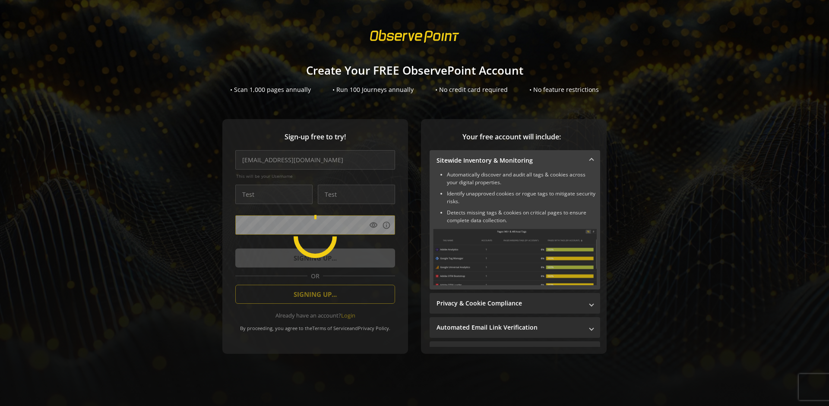 Image resolution: width=829 pixels, height=406 pixels. What do you see at coordinates (373, 90) in the screenshot?
I see `div: • Run 100 Journeys annually` at bounding box center [373, 90].